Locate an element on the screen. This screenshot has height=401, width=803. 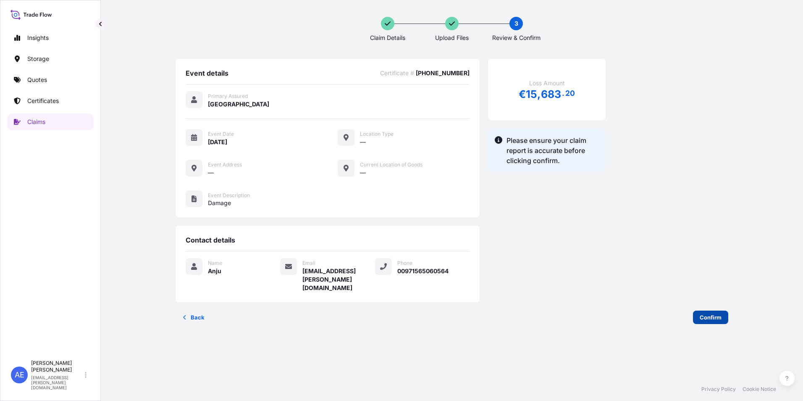
span: Email is located at coordinates (309, 263).